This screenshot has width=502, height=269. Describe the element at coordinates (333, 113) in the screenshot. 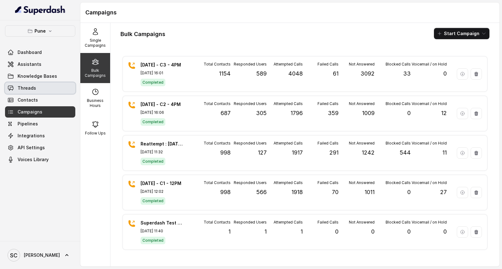

I see `p: 359` at that location.